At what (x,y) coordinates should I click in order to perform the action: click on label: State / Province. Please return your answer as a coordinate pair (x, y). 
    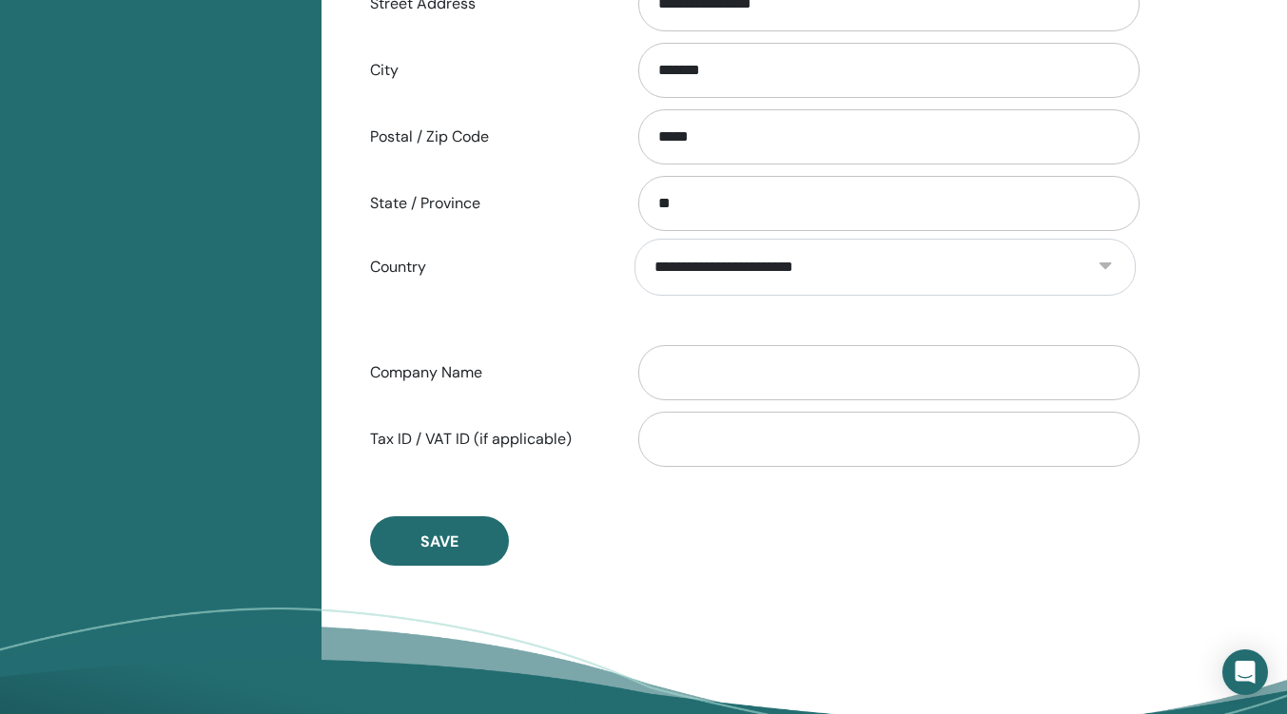
    Looking at the image, I should click on (488, 204).